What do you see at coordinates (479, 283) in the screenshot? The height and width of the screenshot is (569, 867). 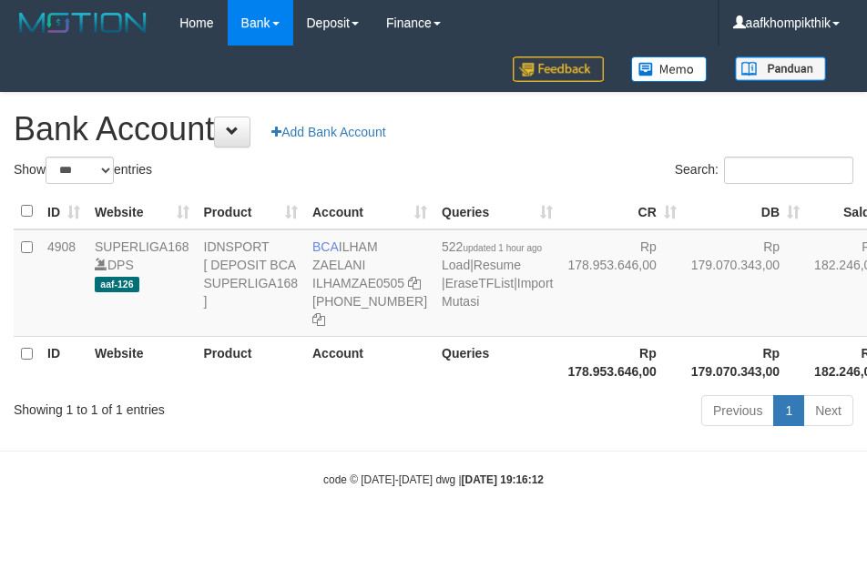 I see `a: EraseTFList` at bounding box center [479, 283].